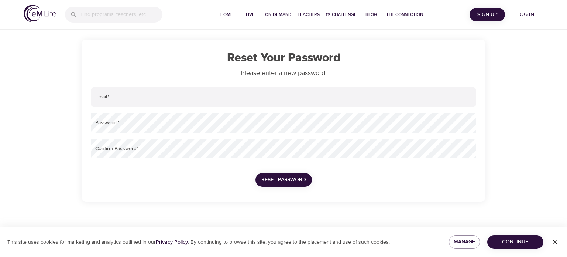 This screenshot has height=257, width=567. What do you see at coordinates (284, 180) in the screenshot?
I see `span: Reset Password` at bounding box center [284, 180].